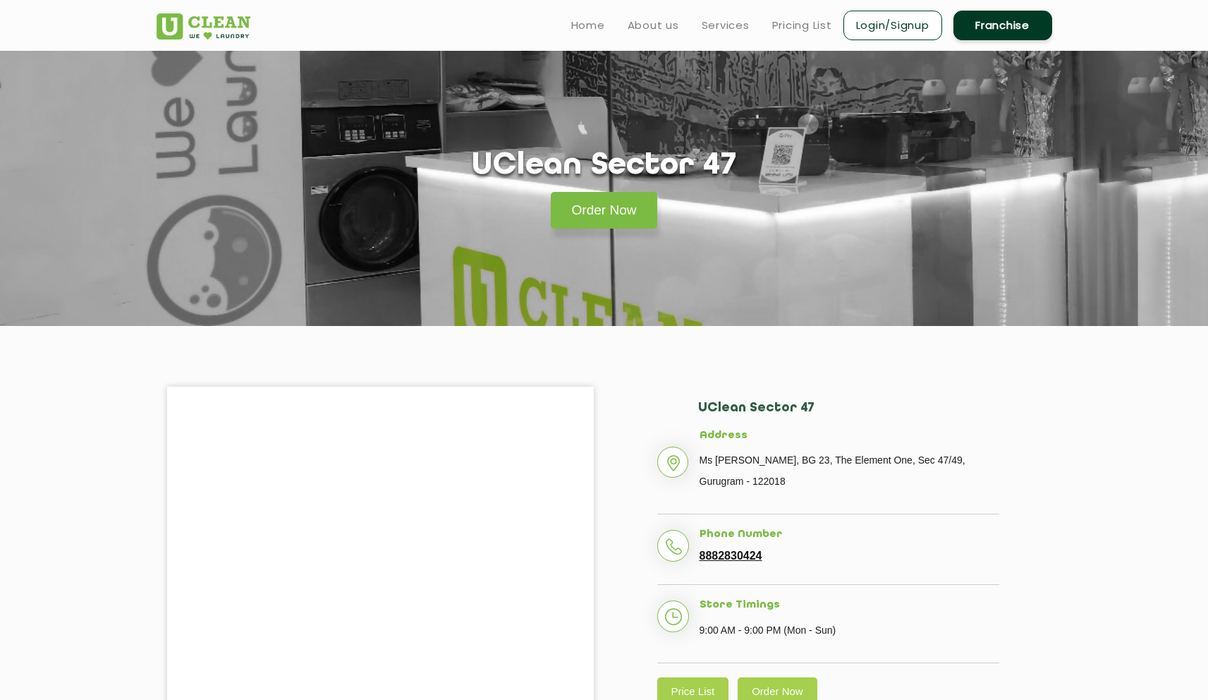  What do you see at coordinates (849, 436) in the screenshot?
I see `h5: Address` at bounding box center [849, 436].